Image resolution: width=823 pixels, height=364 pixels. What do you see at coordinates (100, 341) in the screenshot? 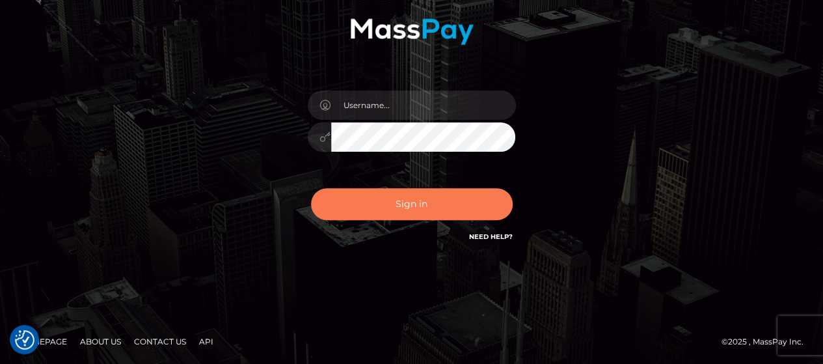
I see `a: About Us` at bounding box center [100, 341].